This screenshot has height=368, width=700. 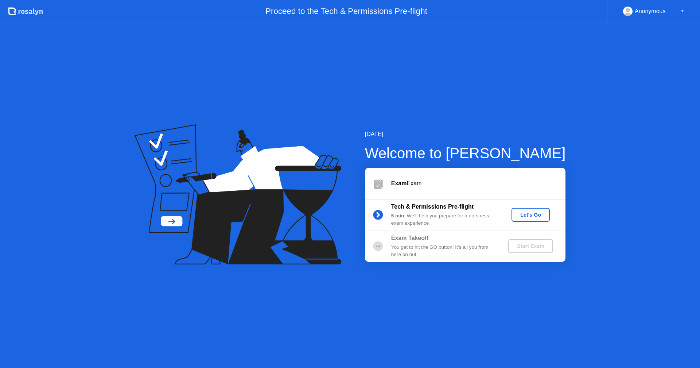 What do you see at coordinates (479, 183) in the screenshot?
I see `div: Exam` at bounding box center [479, 183].